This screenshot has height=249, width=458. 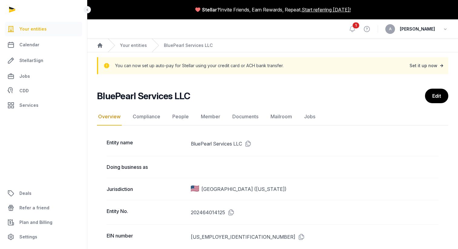 I want to click on a: Edit, so click(x=436, y=96).